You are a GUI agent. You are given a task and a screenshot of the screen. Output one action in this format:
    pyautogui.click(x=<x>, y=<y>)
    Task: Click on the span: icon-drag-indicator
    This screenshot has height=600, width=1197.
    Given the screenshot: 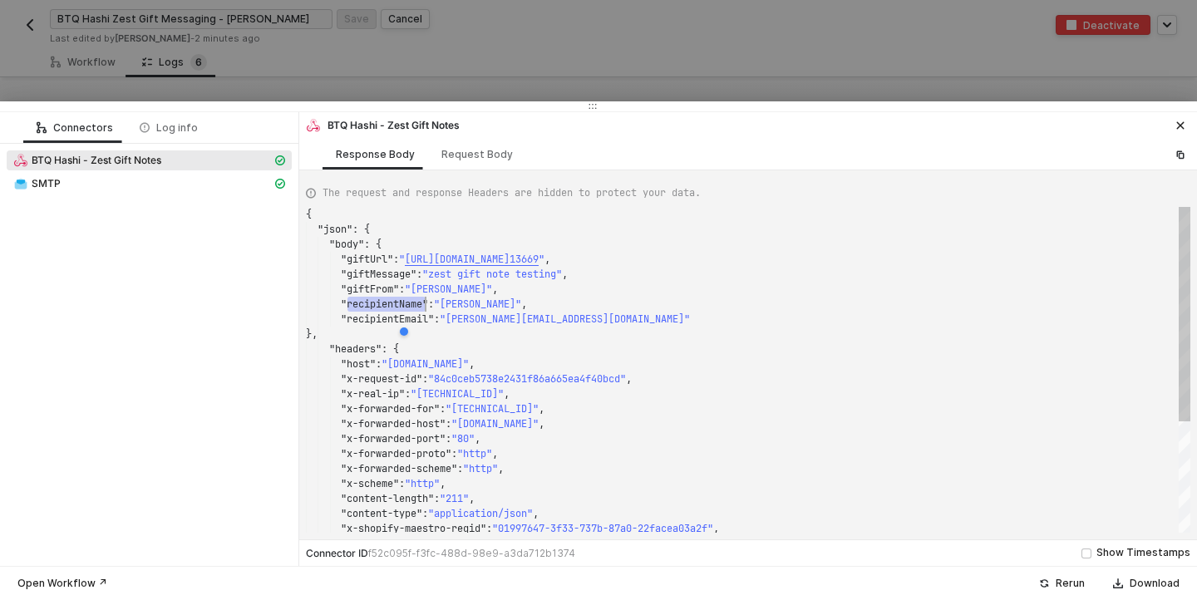 What is the action you would take?
    pyautogui.click(x=593, y=106)
    